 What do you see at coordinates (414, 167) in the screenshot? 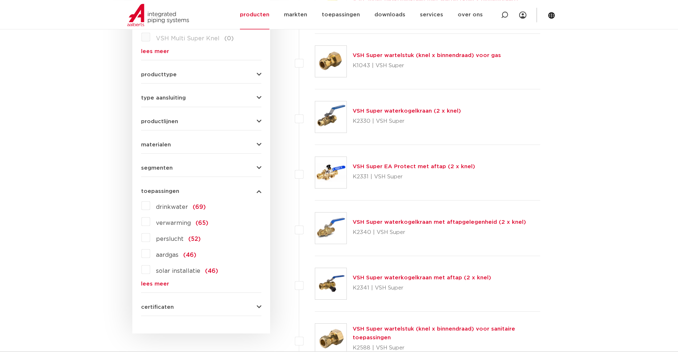
I see `a: VSH Super EA Protect met aftap (2 x knel)` at bounding box center [414, 167].